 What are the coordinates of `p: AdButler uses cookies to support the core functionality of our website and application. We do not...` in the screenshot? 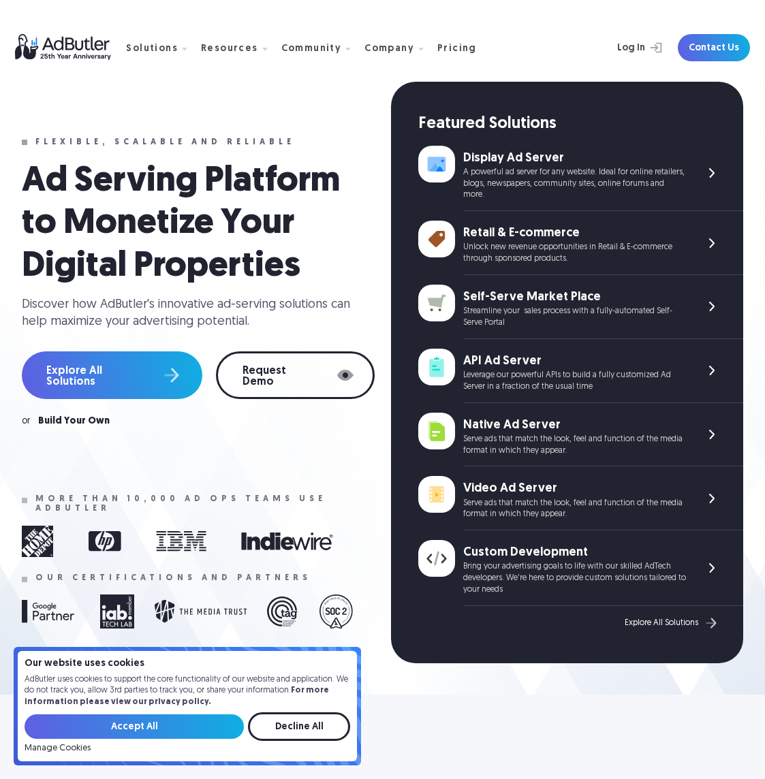 It's located at (187, 691).